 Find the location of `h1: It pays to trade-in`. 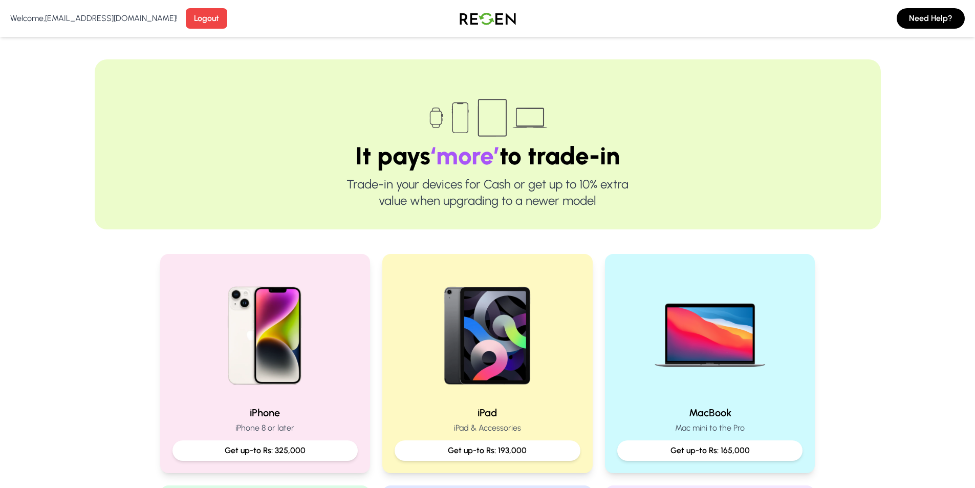

h1: It pays to trade-in is located at coordinates (488, 156).